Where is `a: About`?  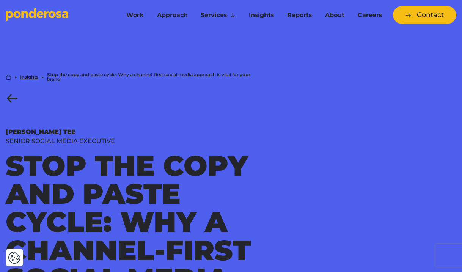
a: About is located at coordinates (335, 15).